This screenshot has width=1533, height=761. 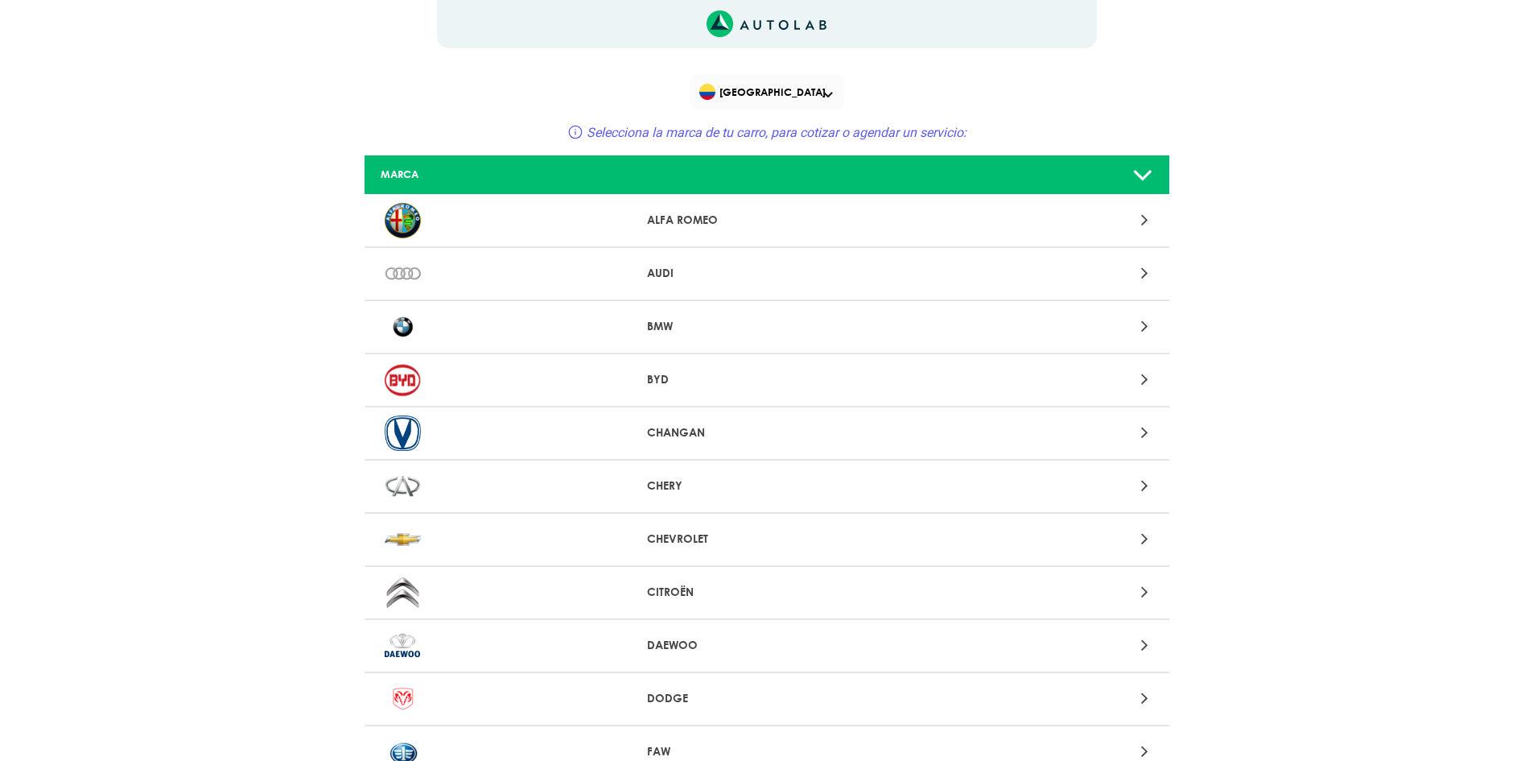 I want to click on p: CITROËN, so click(x=766, y=592).